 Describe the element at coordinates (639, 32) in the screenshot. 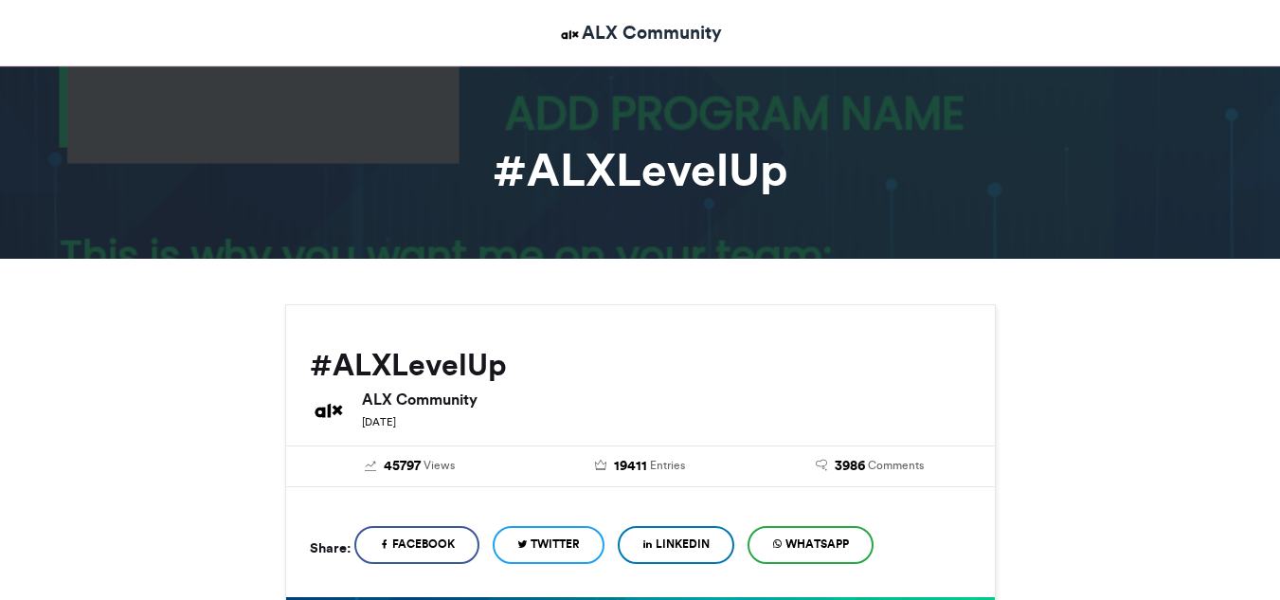

I see `a: ALX Community` at that location.